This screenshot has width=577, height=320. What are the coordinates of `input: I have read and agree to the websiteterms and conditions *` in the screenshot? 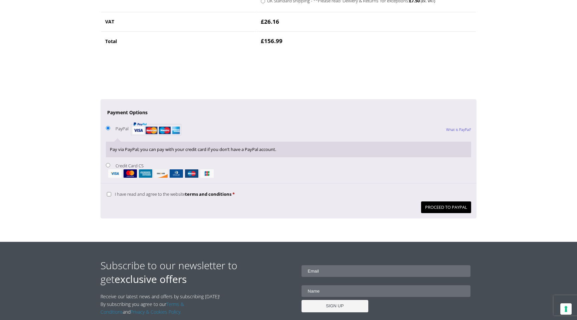 It's located at (109, 194).